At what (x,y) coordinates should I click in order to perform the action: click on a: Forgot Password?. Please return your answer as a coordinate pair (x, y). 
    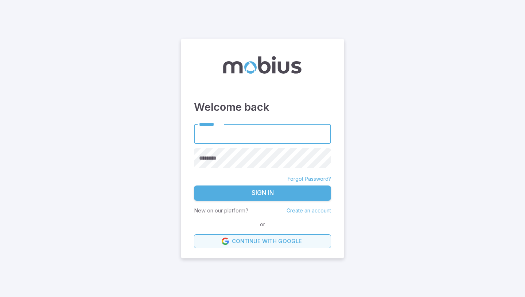
    Looking at the image, I should click on (309, 179).